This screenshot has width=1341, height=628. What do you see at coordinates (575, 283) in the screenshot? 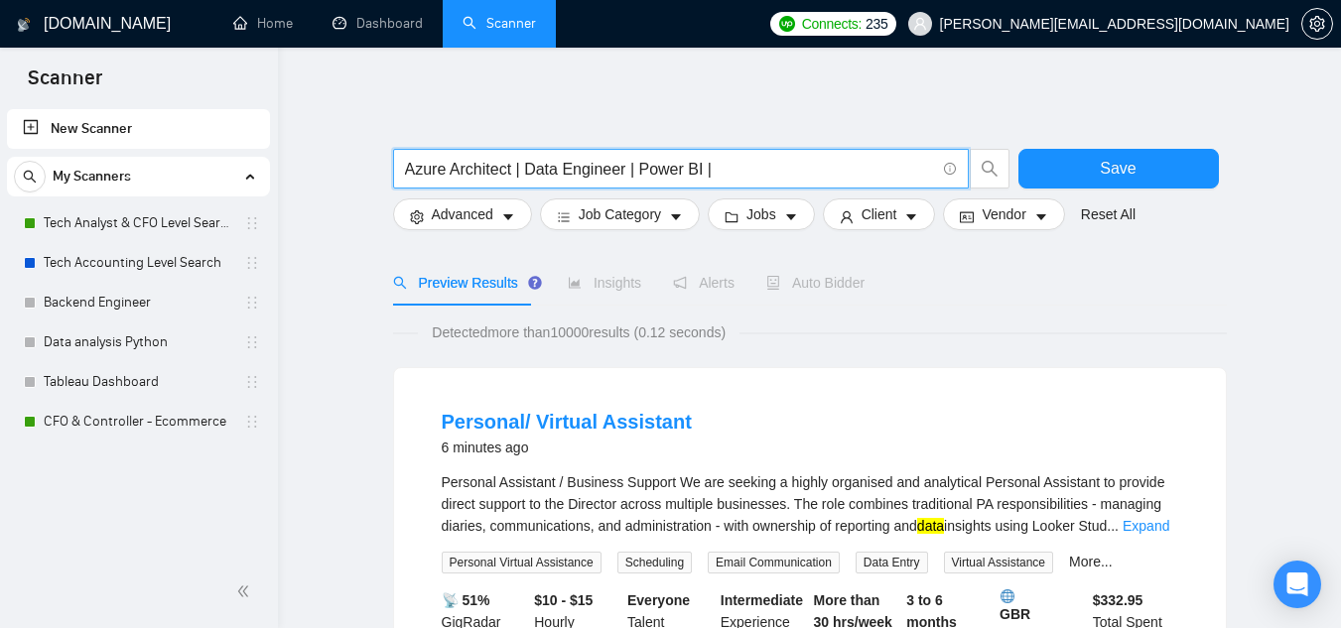
I see `span: area-chart` at bounding box center [575, 283].